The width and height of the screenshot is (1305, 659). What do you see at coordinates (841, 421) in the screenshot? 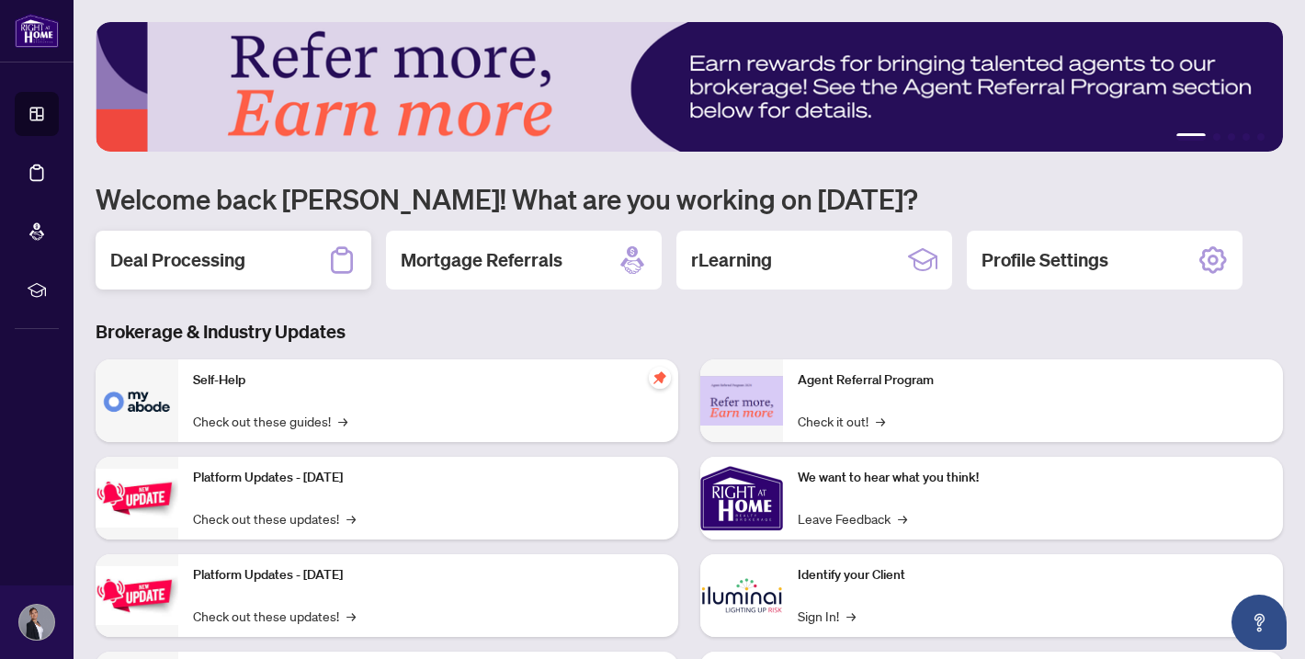
I see `a: Check it out!→` at bounding box center [841, 421].